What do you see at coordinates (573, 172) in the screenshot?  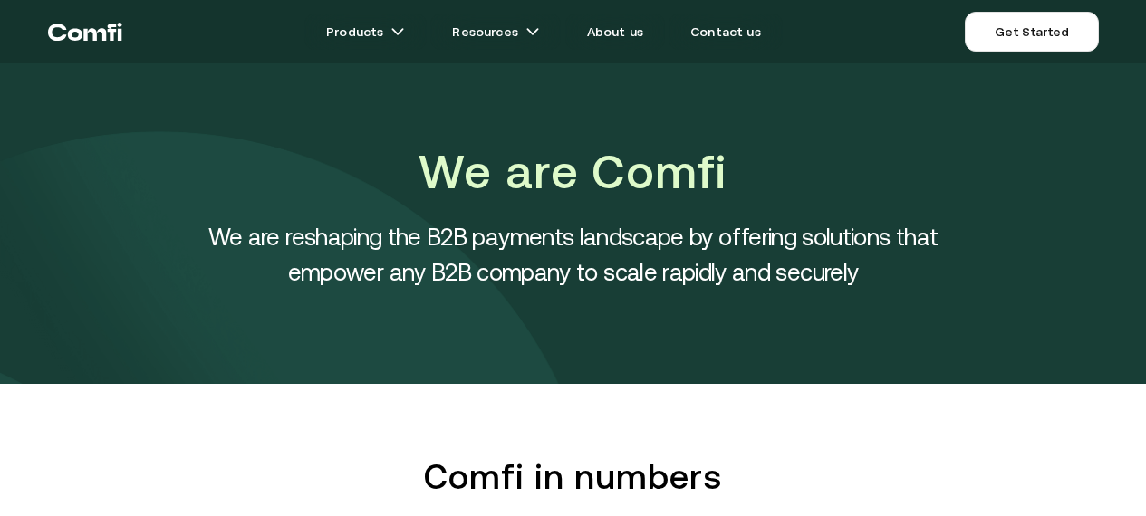 I see `h1: We are Comfi` at bounding box center [573, 172].